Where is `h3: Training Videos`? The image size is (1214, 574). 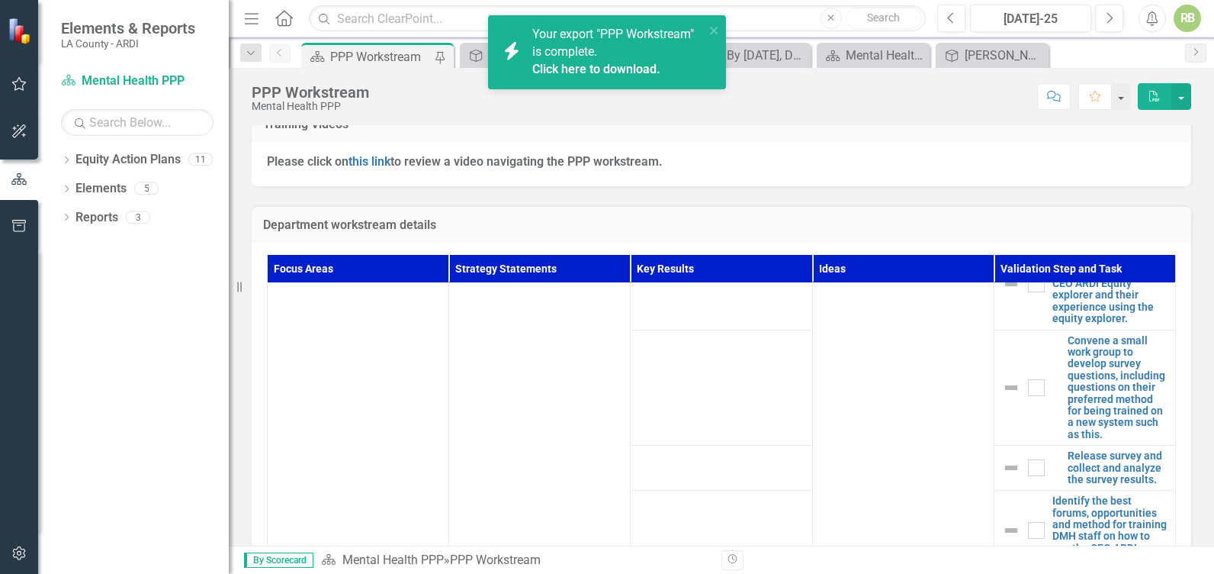 h3: Training Videos is located at coordinates (722, 124).